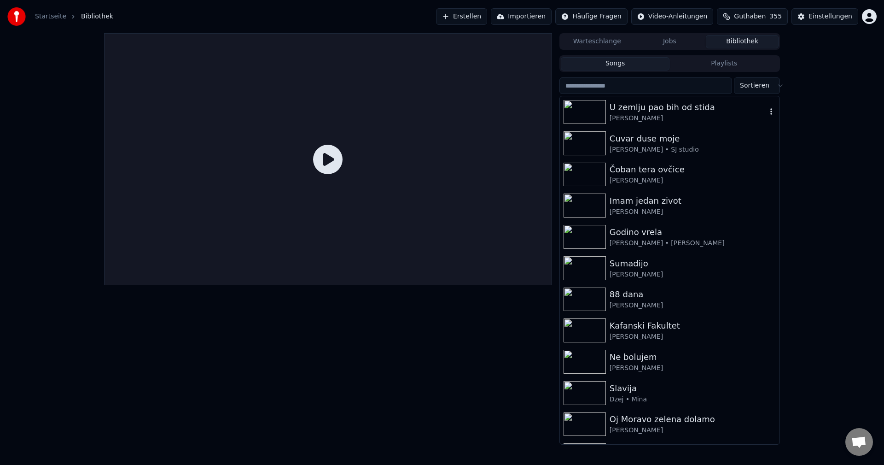 The width and height of the screenshot is (884, 465). Describe the element at coordinates (755, 86) in the screenshot. I see `span: Sortieren` at that location.